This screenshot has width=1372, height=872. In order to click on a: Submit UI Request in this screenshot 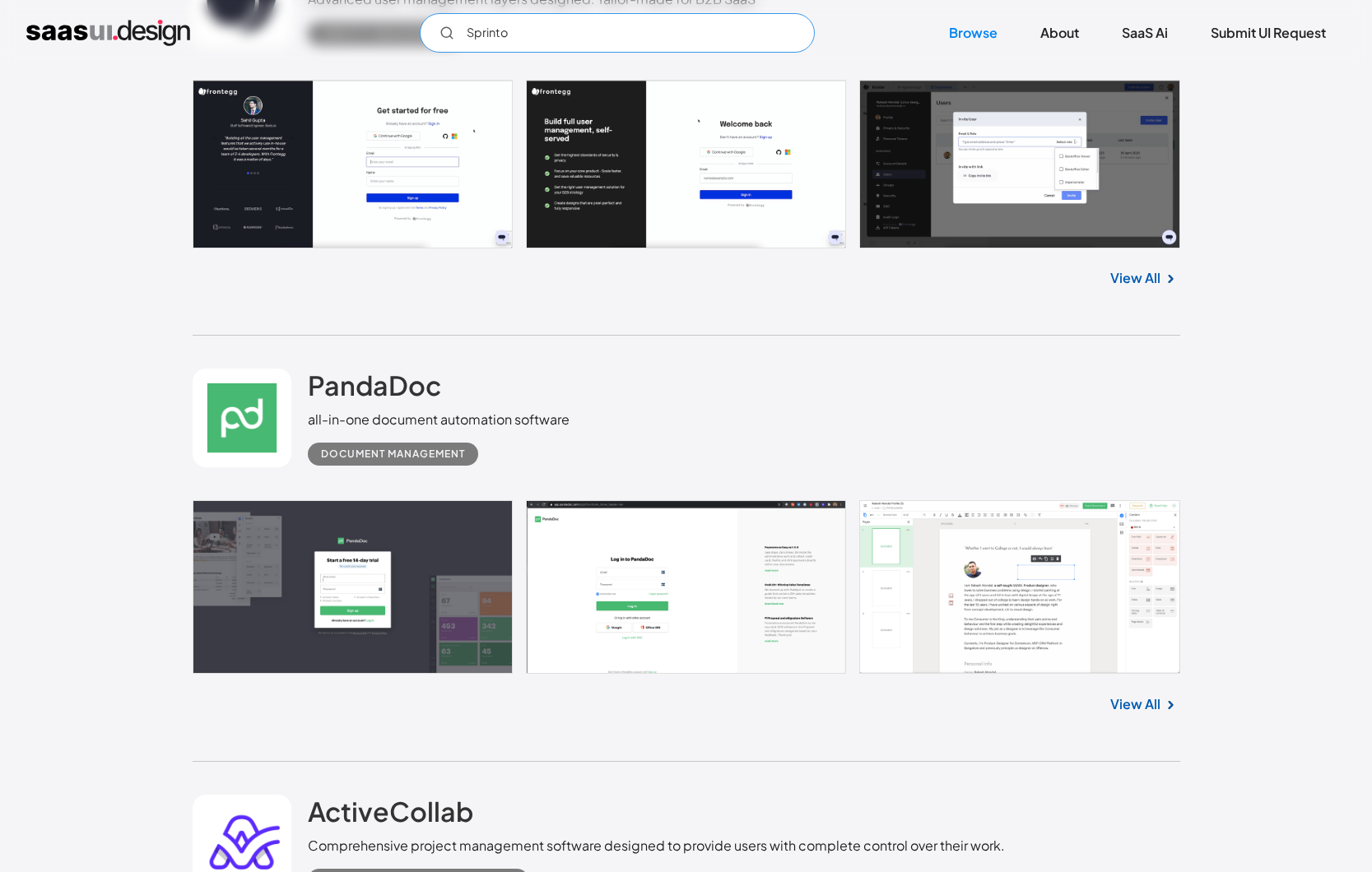, I will do `click(1268, 33)`.